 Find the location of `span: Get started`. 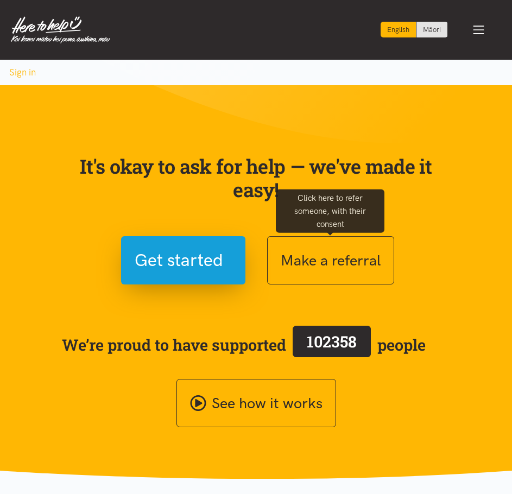

span: Get started is located at coordinates (179, 260).